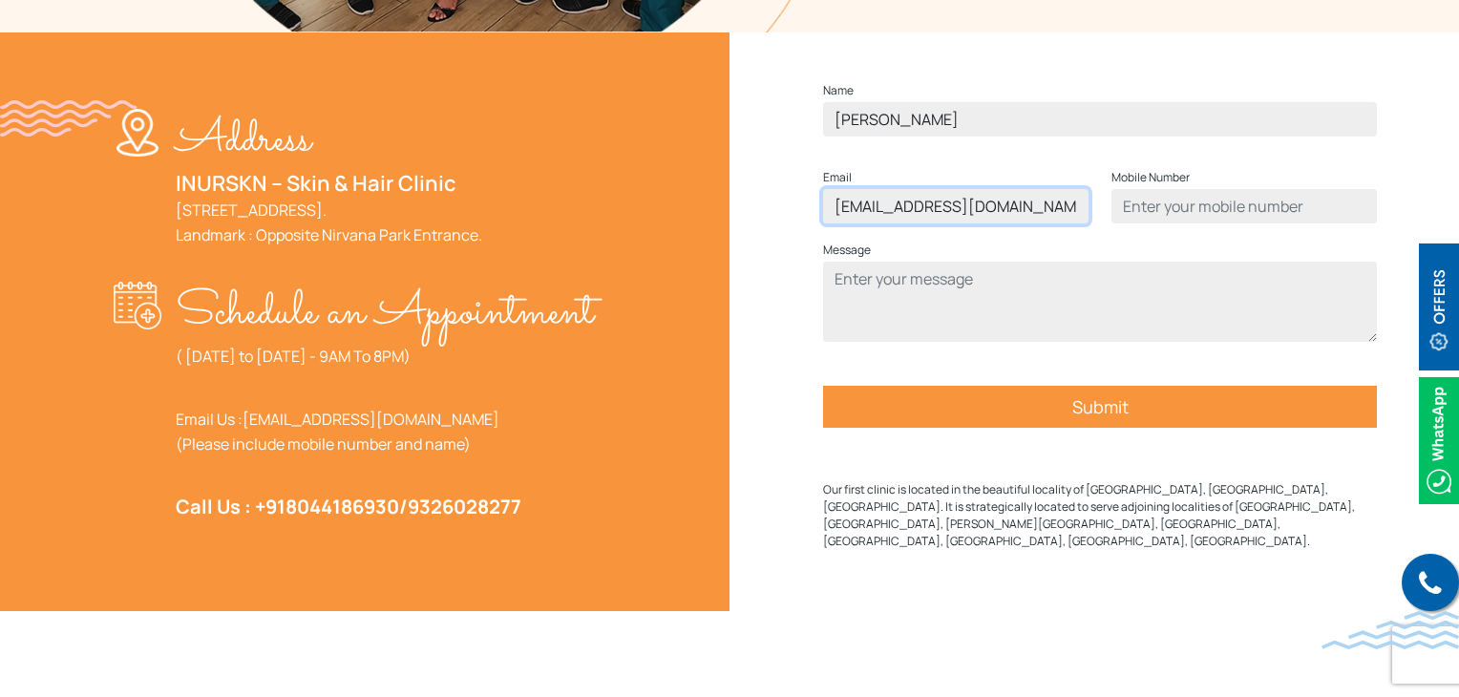 The height and width of the screenshot is (697, 1459). Describe the element at coordinates (144, 306) in the screenshot. I see `img: appointment-w` at that location.